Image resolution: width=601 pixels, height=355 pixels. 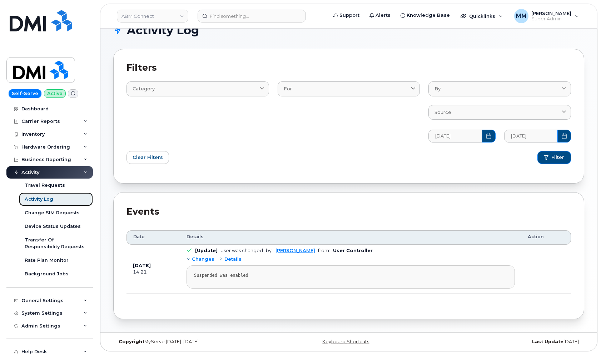 What do you see at coordinates (346, 15) in the screenshot?
I see `a: Support` at bounding box center [346, 15].